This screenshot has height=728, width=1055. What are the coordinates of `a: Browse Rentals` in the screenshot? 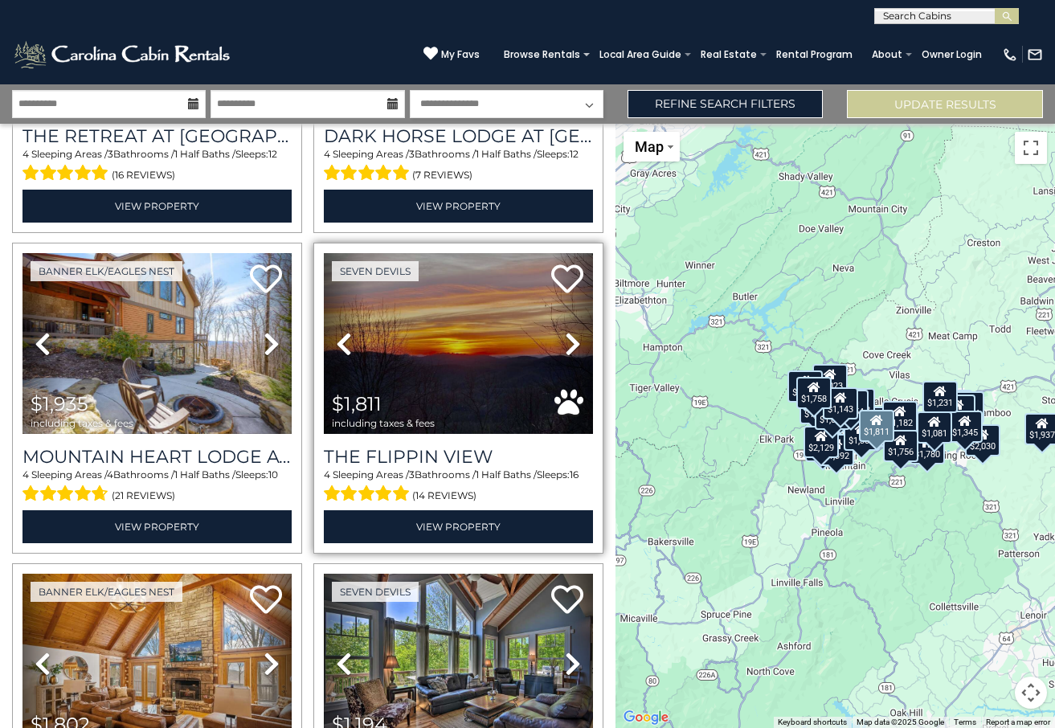 It's located at (542, 55).